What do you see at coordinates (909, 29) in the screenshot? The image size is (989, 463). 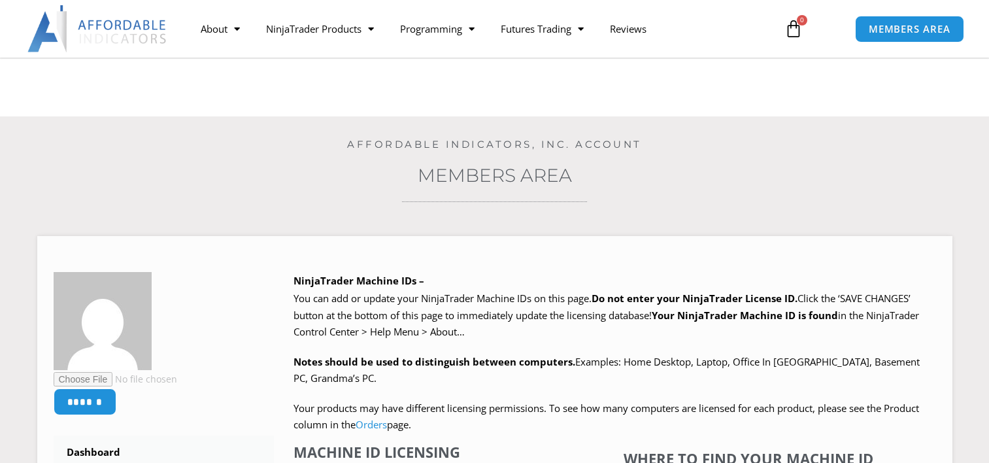 I see `span: MEMBERS AREA` at bounding box center [909, 29].